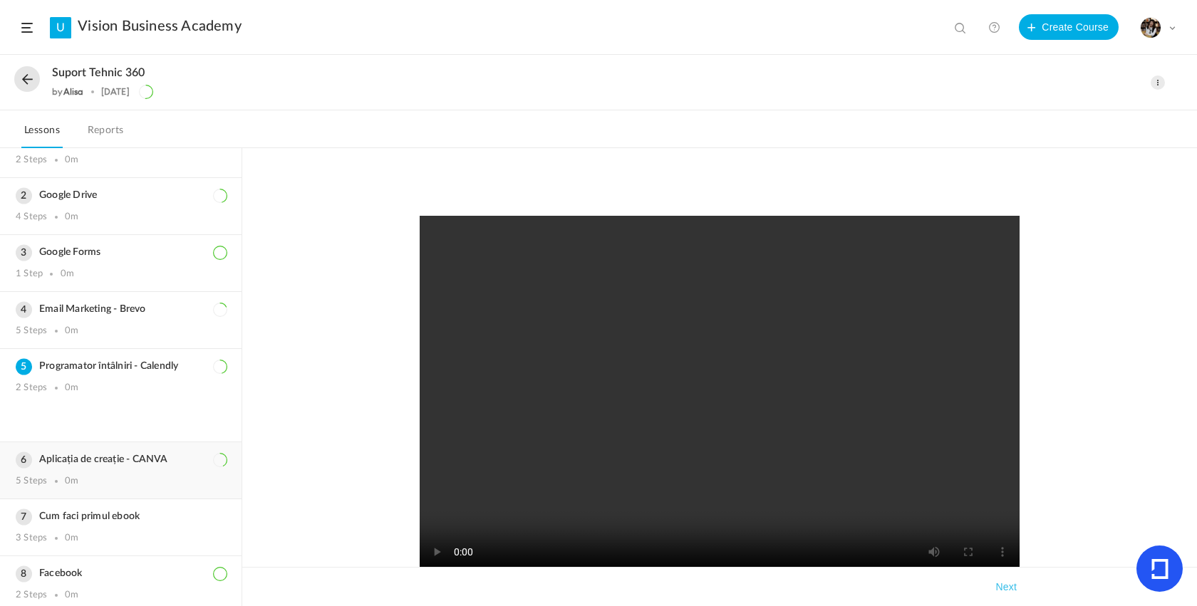  I want to click on div: 4 Steps, so click(31, 217).